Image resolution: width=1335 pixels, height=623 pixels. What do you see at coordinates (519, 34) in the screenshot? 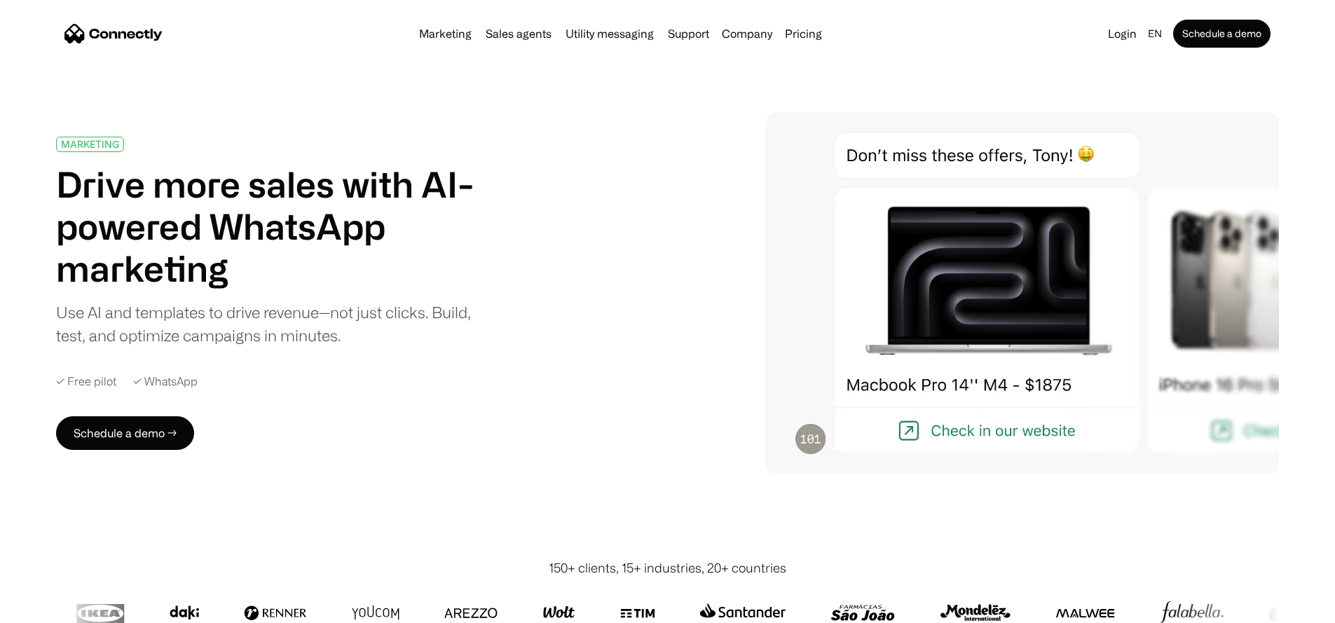
I see `a: Sales agents` at bounding box center [519, 34].